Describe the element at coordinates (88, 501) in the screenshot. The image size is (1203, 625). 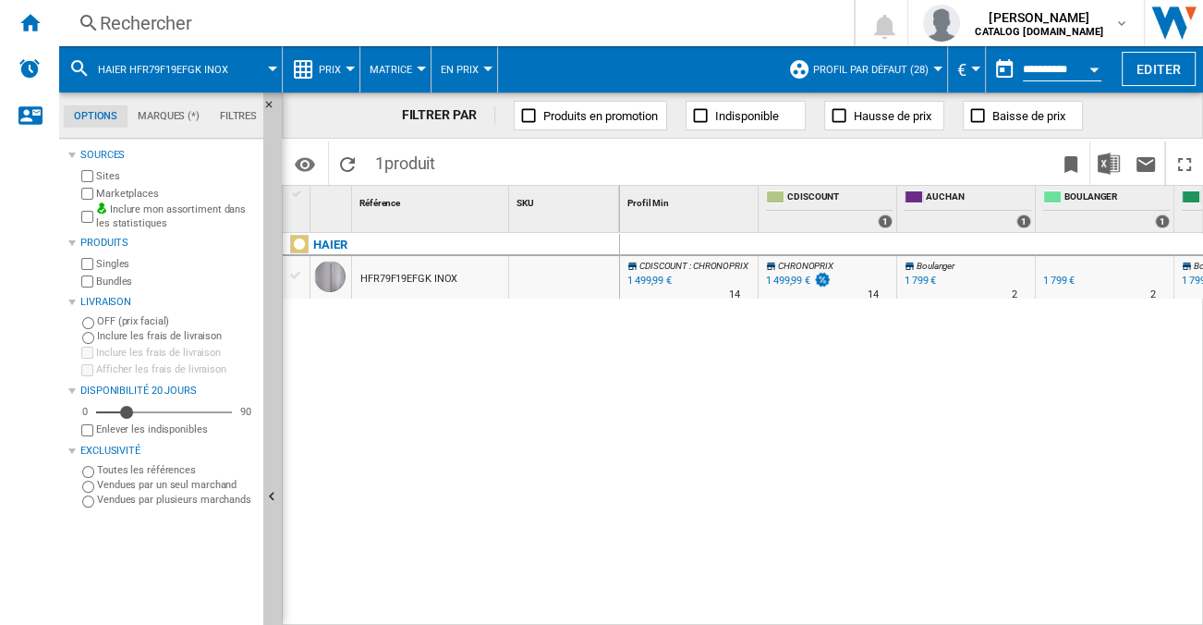
I see `input: Vendues par plusieurs marchands` at that location.